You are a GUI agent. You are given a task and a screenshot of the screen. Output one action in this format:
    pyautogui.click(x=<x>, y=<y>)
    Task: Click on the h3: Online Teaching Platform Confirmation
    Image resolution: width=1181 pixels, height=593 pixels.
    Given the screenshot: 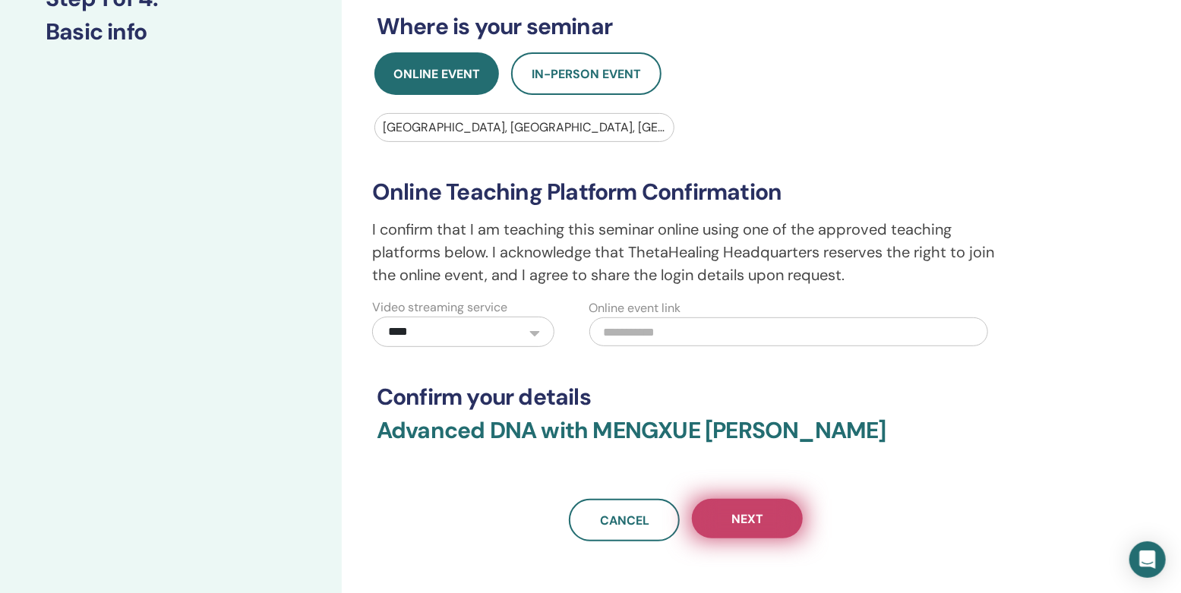 What is the action you would take?
    pyautogui.click(x=686, y=192)
    